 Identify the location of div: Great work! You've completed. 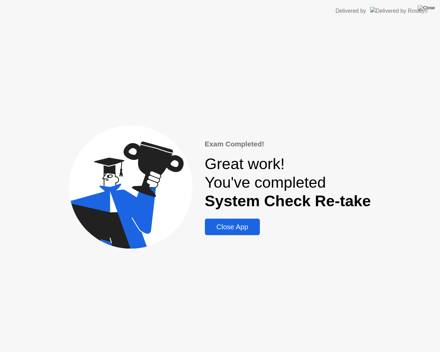
(288, 182).